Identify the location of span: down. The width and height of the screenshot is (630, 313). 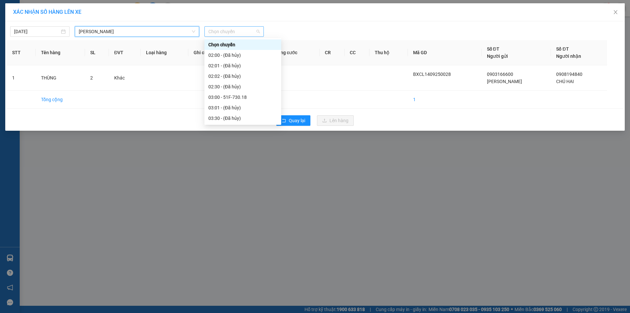
(193, 31).